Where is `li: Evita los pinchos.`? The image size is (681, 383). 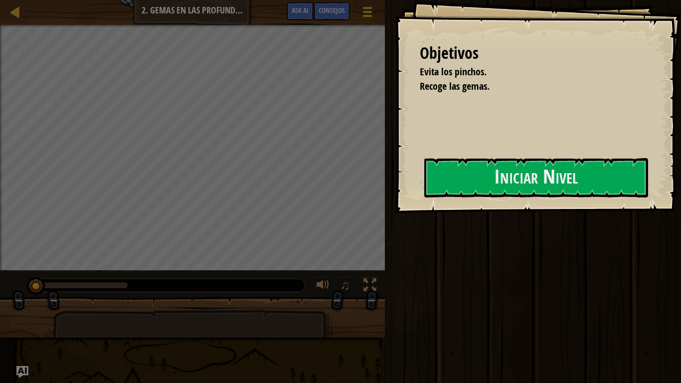 li: Evita los pinchos. is located at coordinates (526, 72).